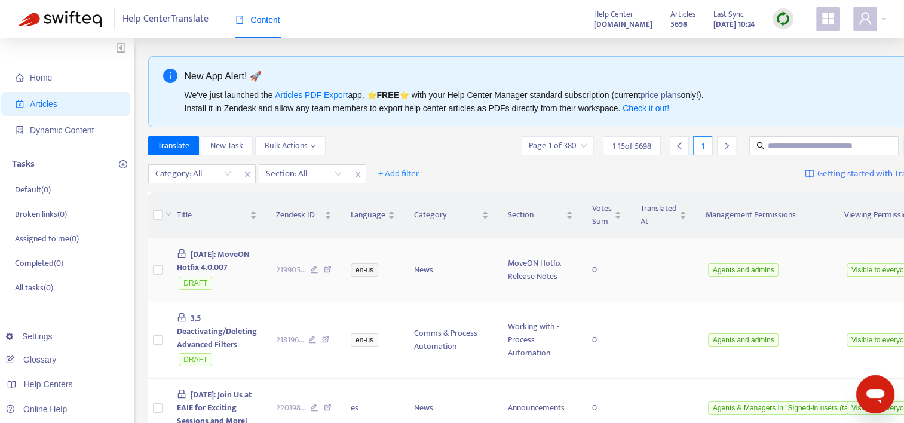 The image size is (904, 423). I want to click on button: Bulk Actionsdown, so click(290, 146).